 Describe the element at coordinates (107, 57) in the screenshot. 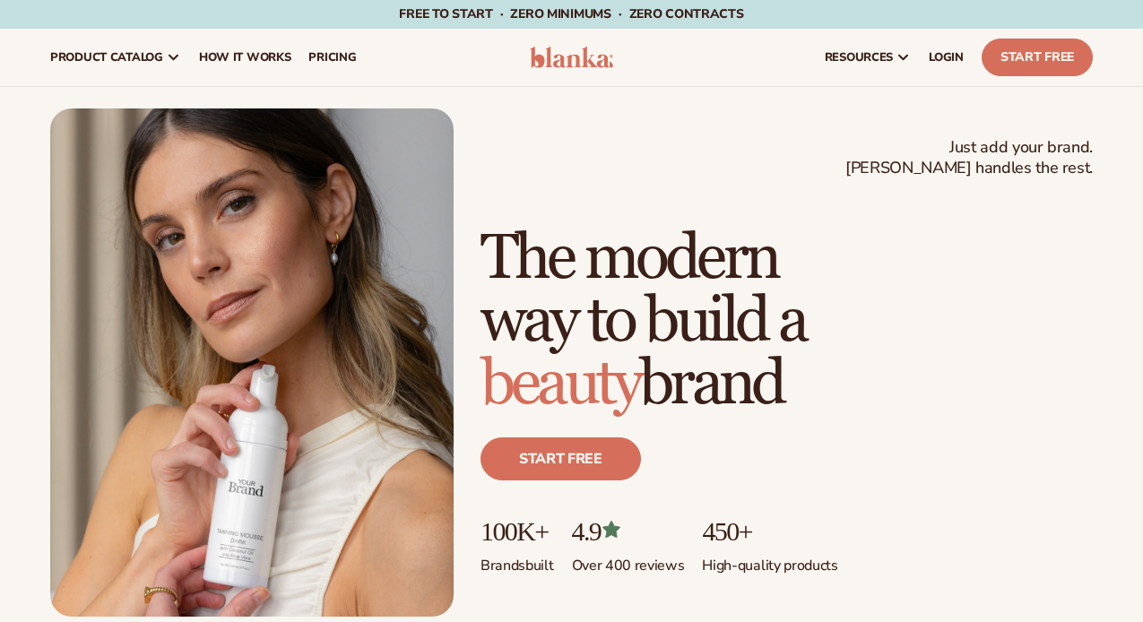

I see `span: product catalog` at that location.